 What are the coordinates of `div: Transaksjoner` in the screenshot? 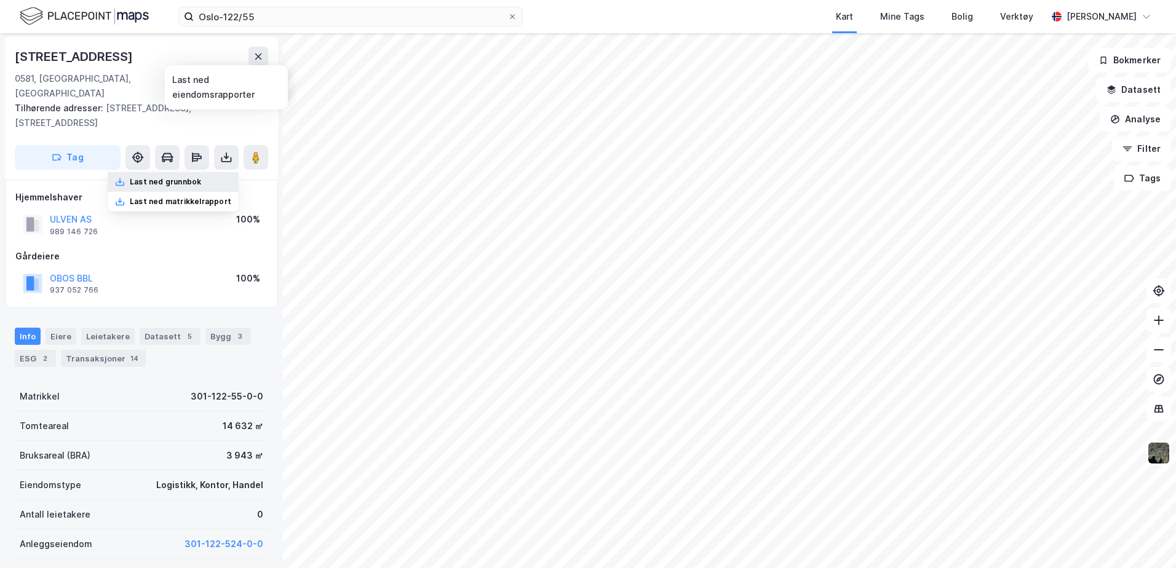 It's located at (103, 358).